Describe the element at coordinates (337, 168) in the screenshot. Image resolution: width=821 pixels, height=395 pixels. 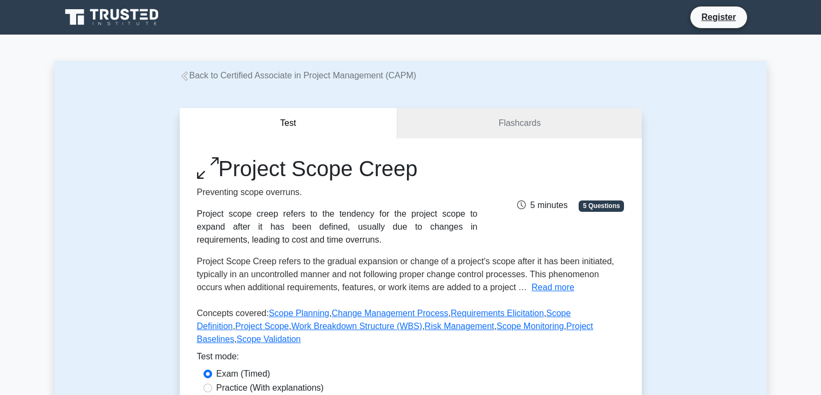
I see `h1: Project Scope Creep` at that location.